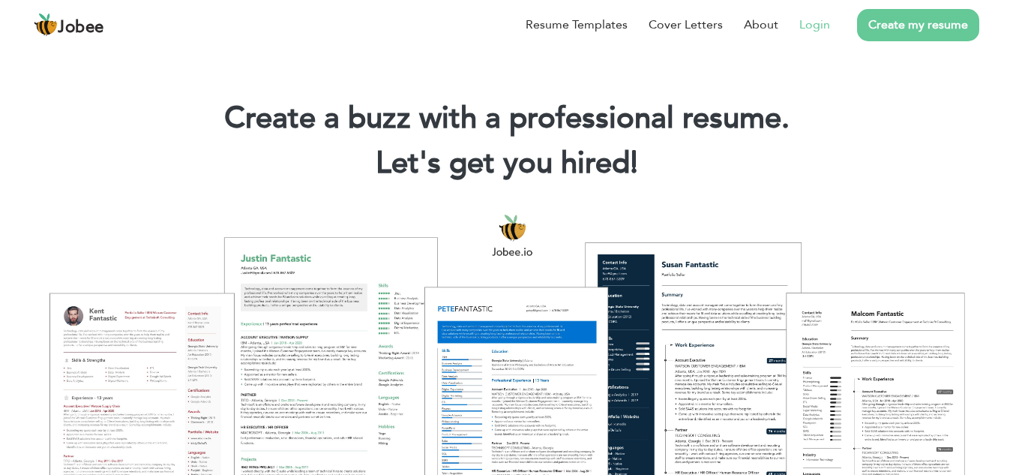 The height and width of the screenshot is (475, 1013). Describe the element at coordinates (544, 163) in the screenshot. I see `span: get you hired!` at that location.